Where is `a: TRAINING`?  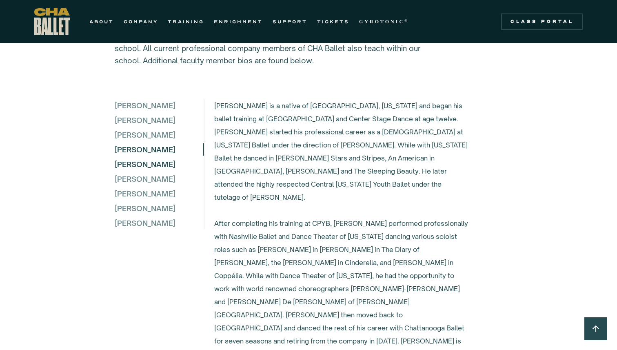
a: TRAINING is located at coordinates (186, 22).